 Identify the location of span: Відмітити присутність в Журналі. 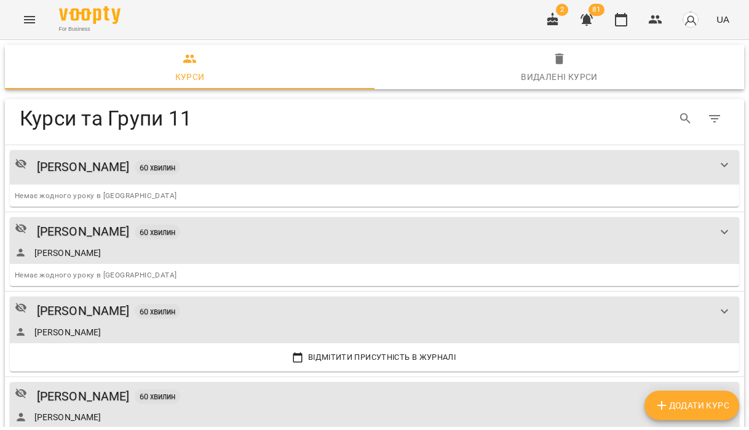
(374, 357).